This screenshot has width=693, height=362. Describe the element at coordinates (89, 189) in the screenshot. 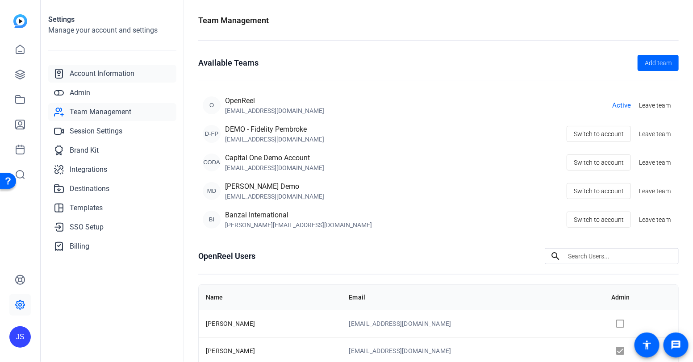

I see `span: Destinations` at that location.